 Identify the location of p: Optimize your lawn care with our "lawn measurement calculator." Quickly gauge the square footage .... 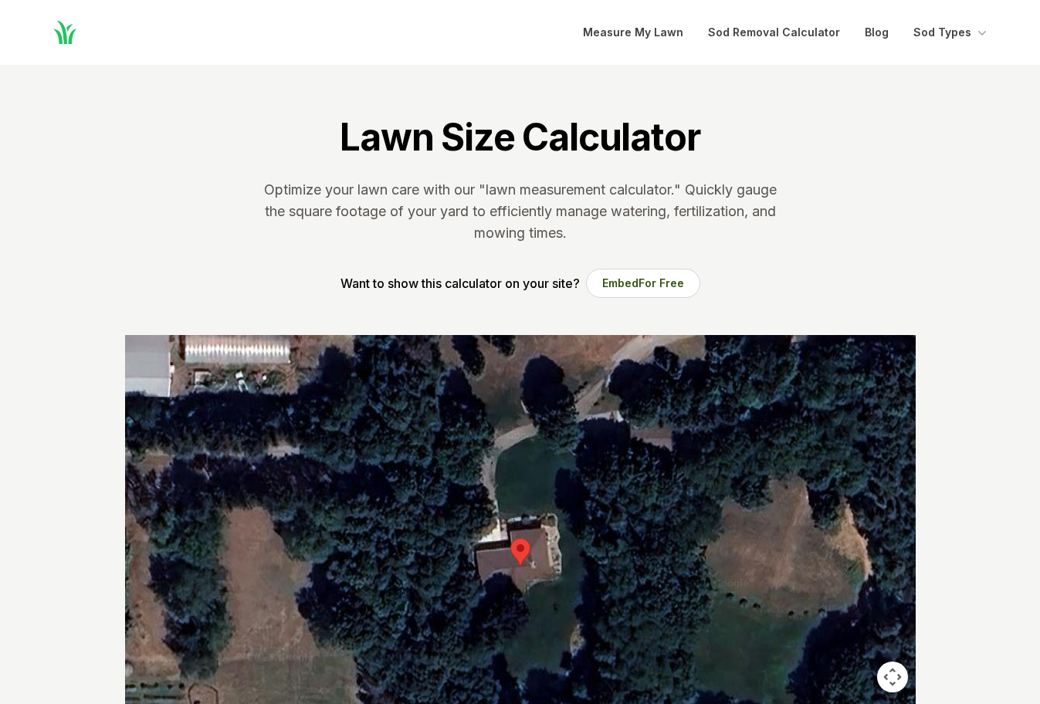
(521, 212).